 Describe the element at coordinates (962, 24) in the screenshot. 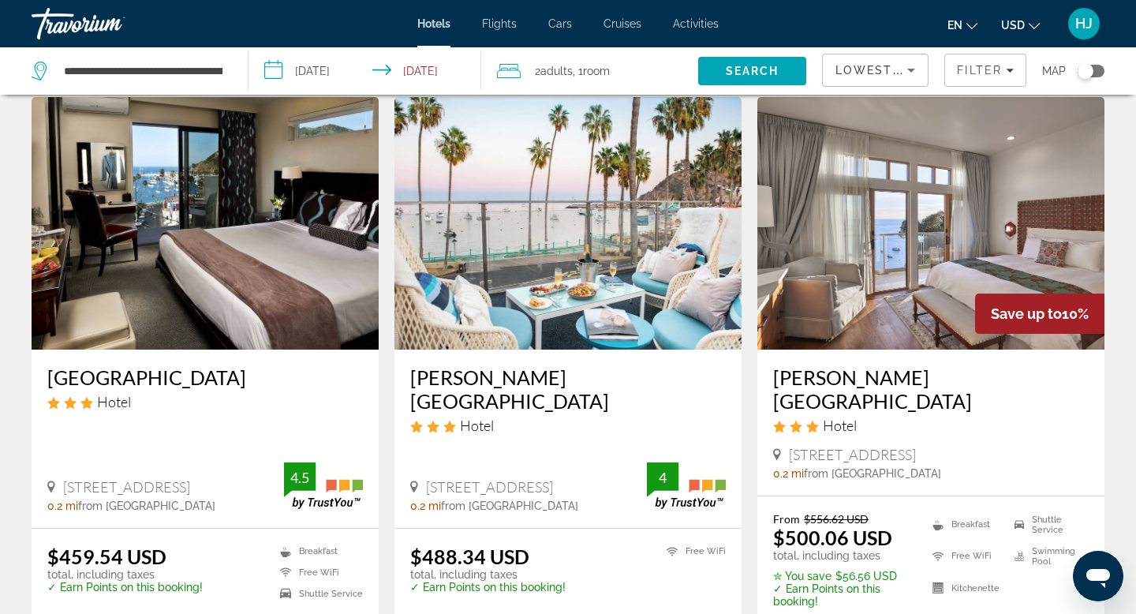

I see `button: Change language` at that location.